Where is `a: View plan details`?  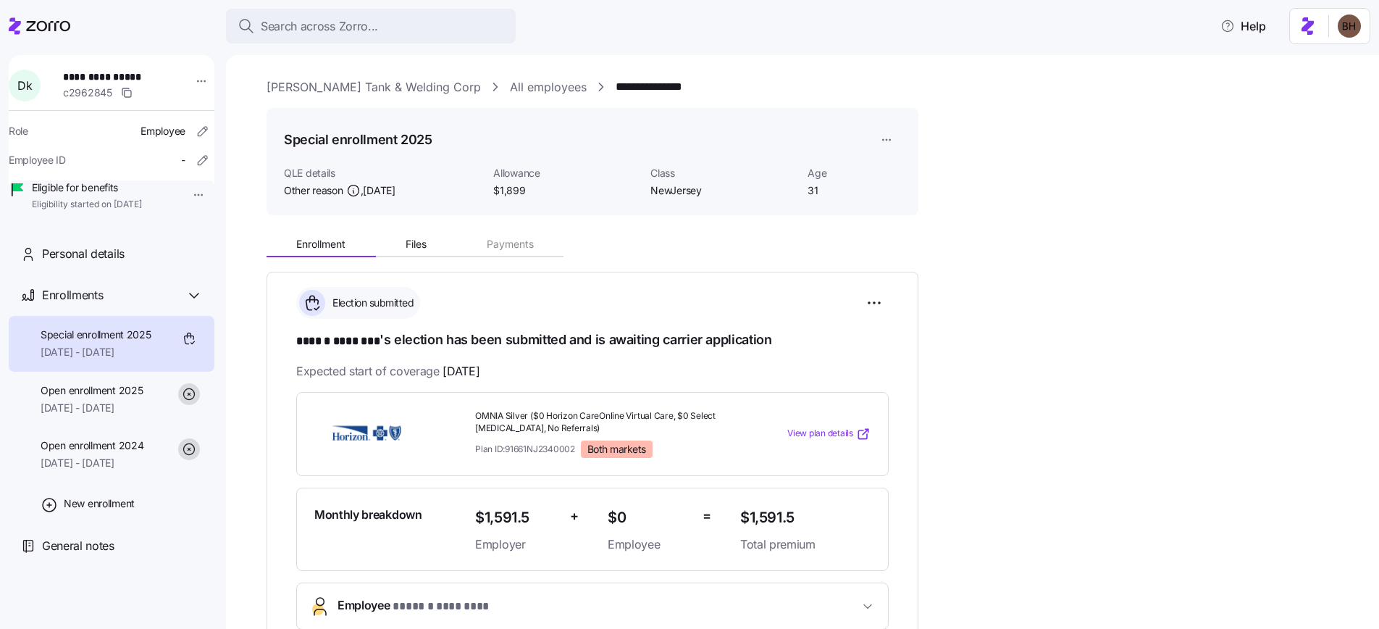 a: View plan details is located at coordinates (829, 434).